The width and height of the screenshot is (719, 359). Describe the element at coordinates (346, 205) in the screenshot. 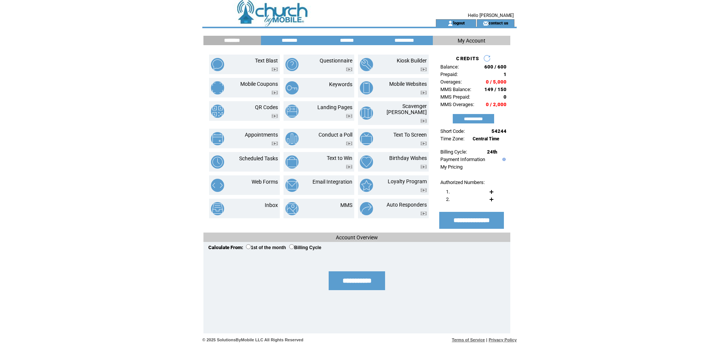

I see `a: MMS` at that location.